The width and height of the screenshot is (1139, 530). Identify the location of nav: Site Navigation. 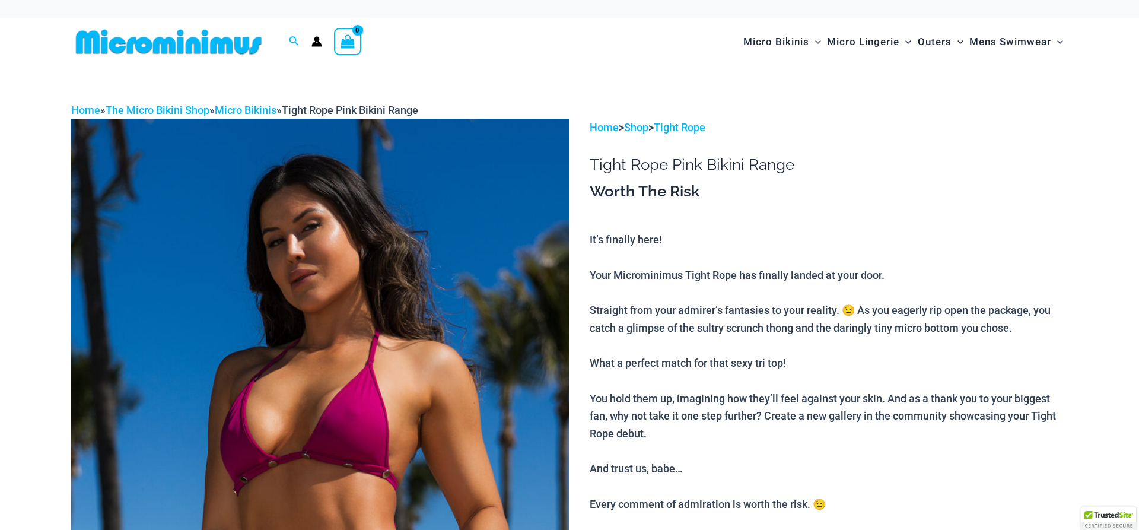
(903, 42).